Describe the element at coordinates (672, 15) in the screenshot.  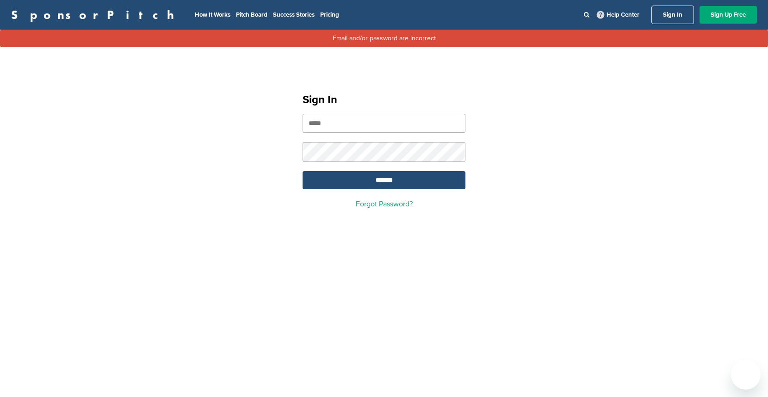
I see `a: Sign In` at that location.